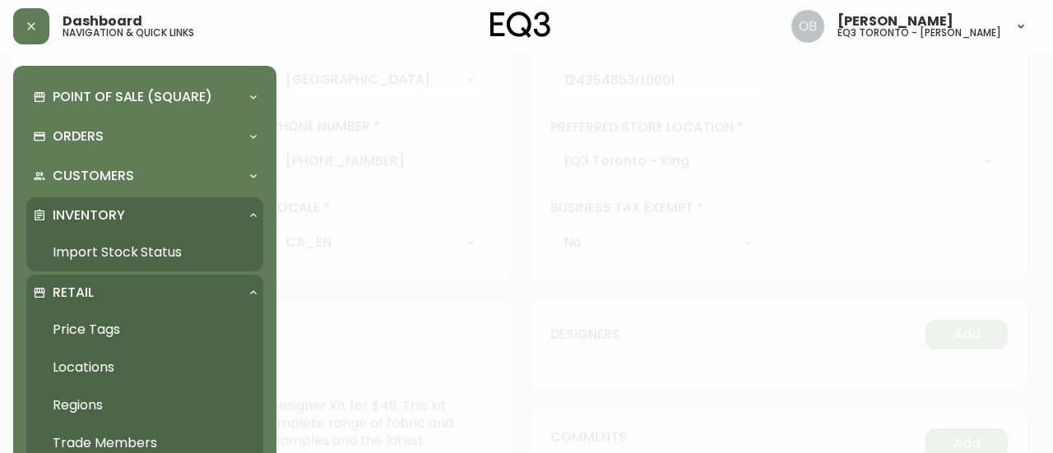 The image size is (1053, 453). What do you see at coordinates (89, 216) in the screenshot?
I see `p: Inventory` at bounding box center [89, 216].